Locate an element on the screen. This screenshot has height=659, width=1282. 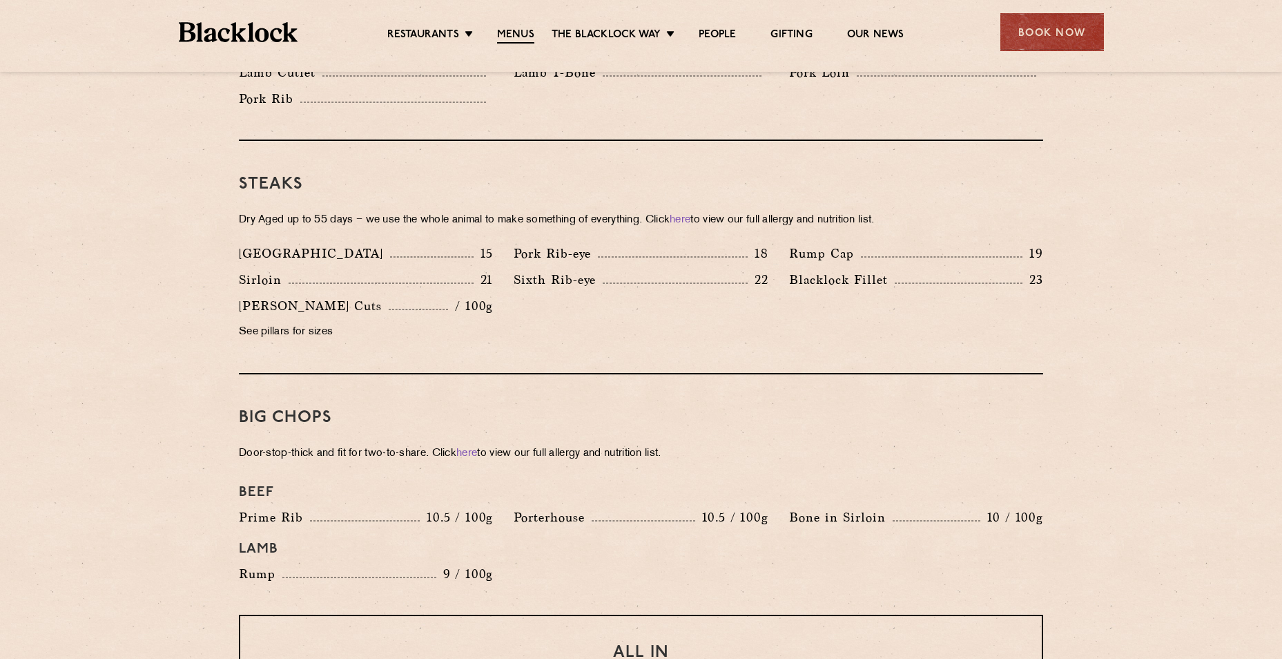
p: Porterhouse is located at coordinates (552, 517).